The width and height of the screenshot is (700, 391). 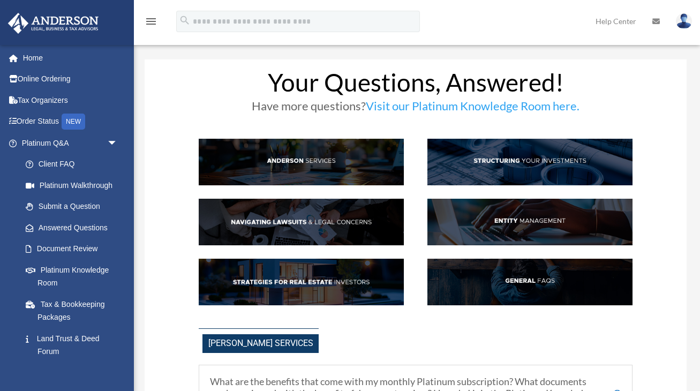 What do you see at coordinates (71, 58) in the screenshot?
I see `a: Home` at bounding box center [71, 58].